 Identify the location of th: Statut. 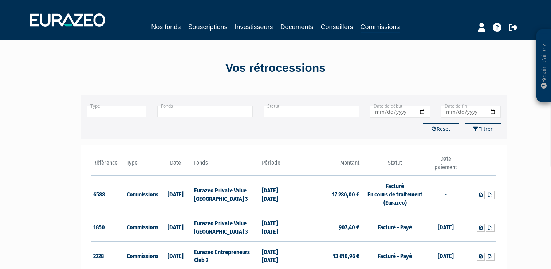
(395, 165).